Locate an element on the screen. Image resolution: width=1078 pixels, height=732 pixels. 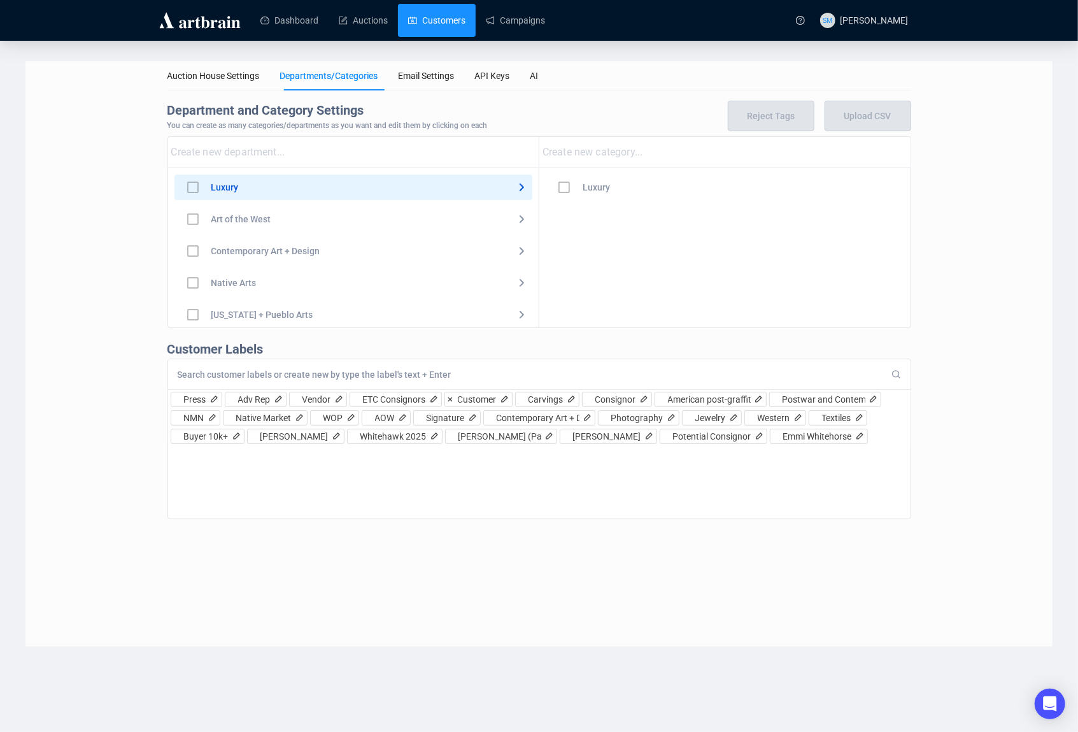
div: Whitehawk 2025 is located at coordinates (394, 436).